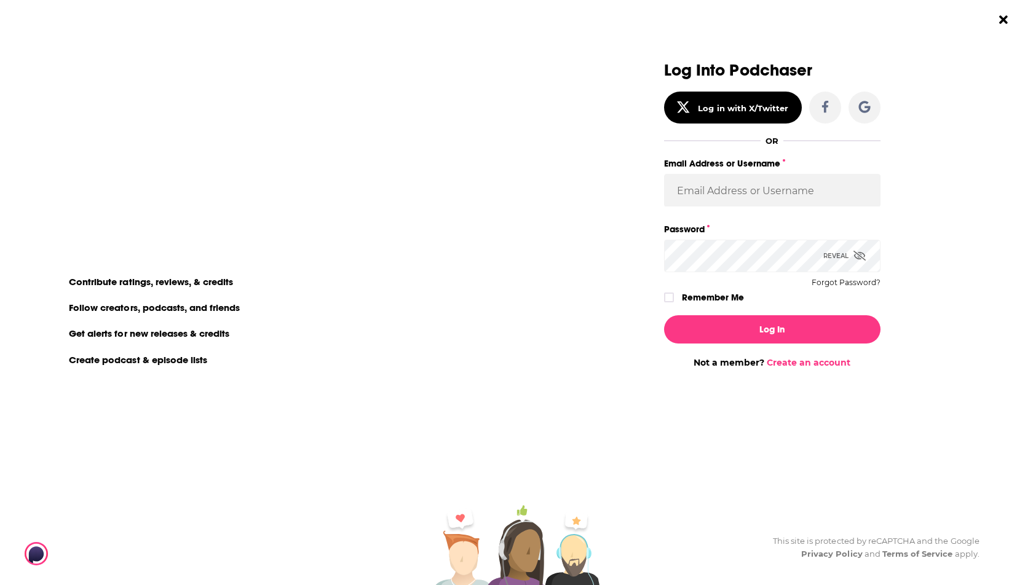 The image size is (1033, 585). I want to click on li: Get alerts for new releases & credits, so click(149, 333).